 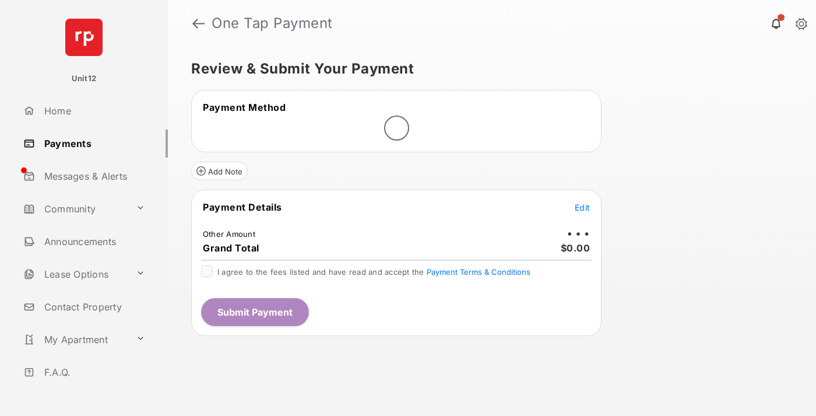 I want to click on a: Messages & Alerts, so click(x=93, y=176).